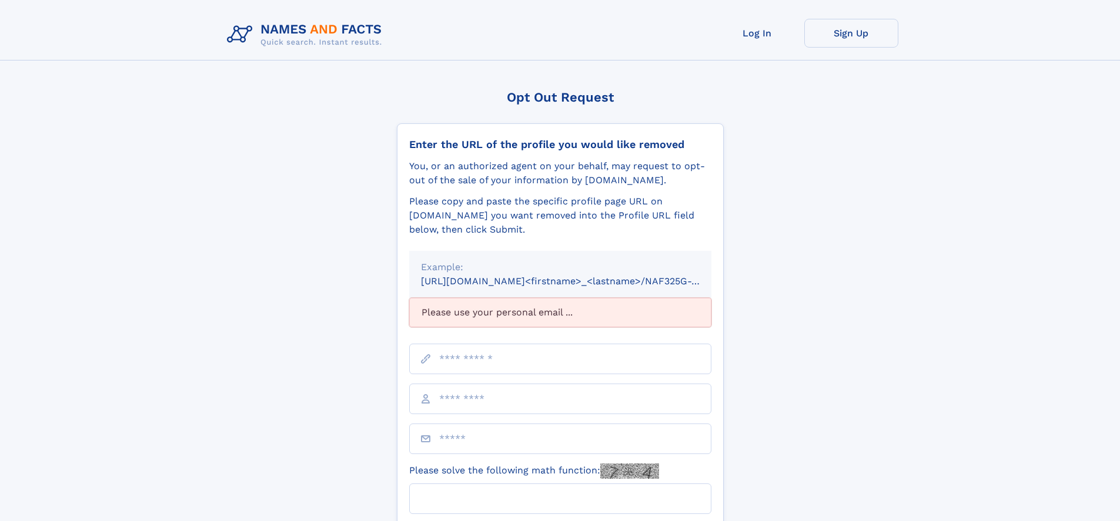 This screenshot has width=1120, height=521. Describe the element at coordinates (307, 35) in the screenshot. I see `img: Logo Names and Facts` at that location.